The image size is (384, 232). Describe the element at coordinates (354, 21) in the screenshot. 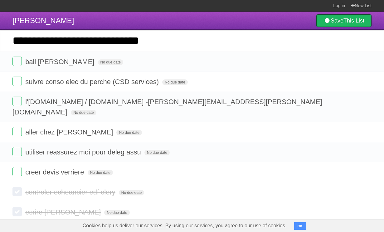

I see `b: This List` at that location.